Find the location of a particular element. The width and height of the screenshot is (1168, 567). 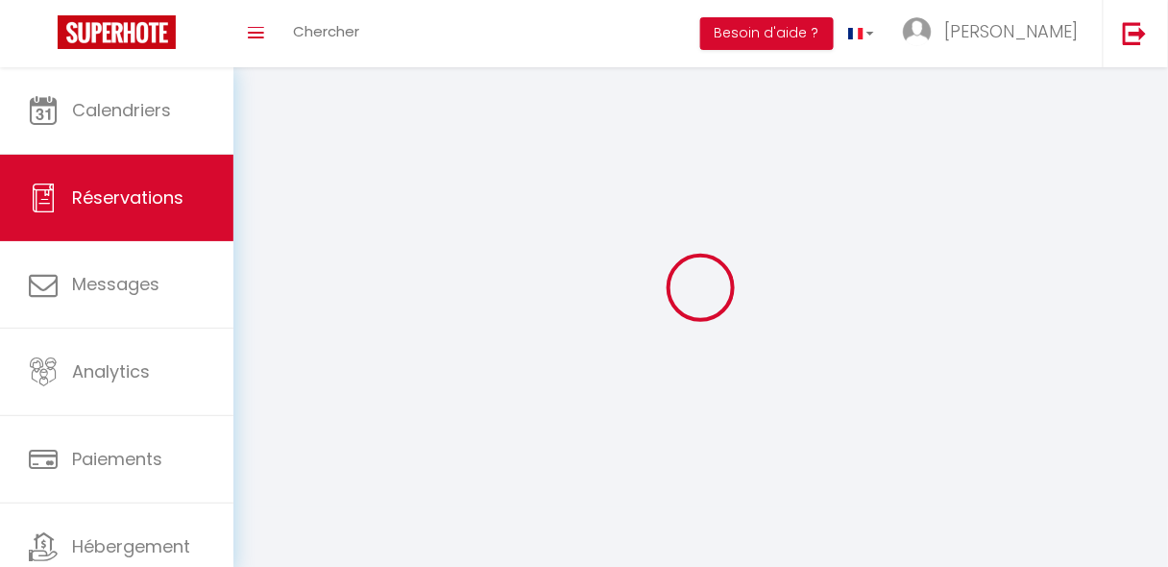

span: Hébergement is located at coordinates (131, 546).